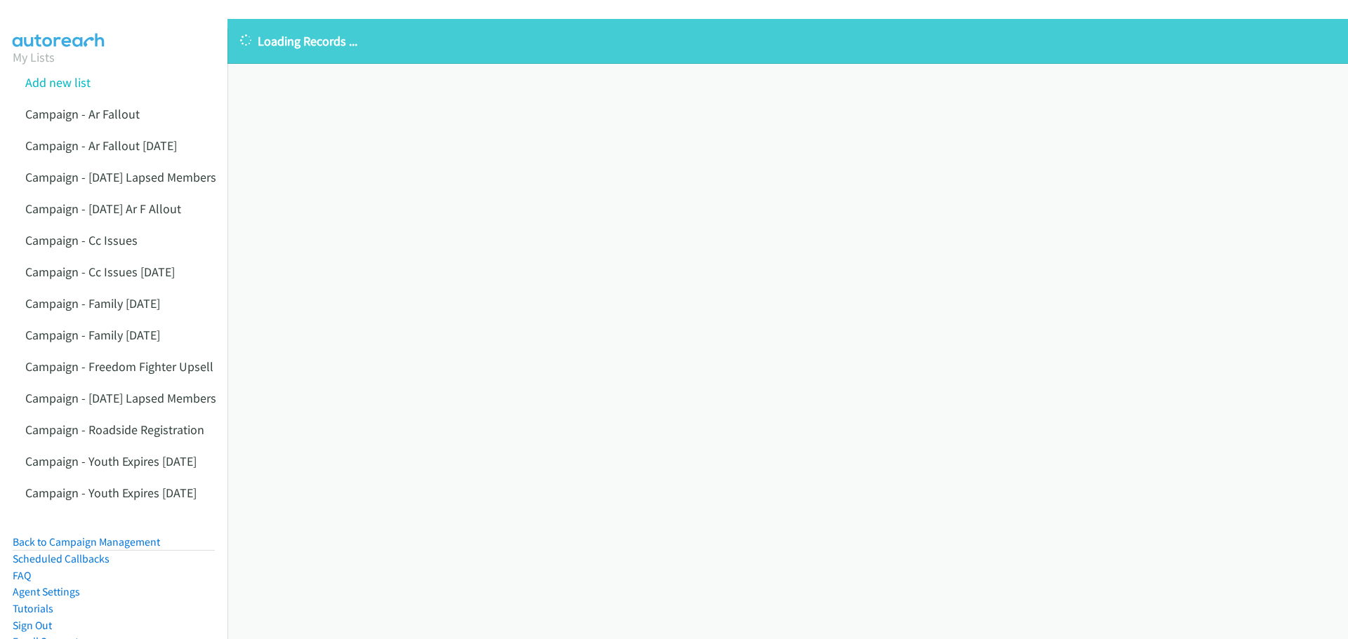 The image size is (1348, 639). I want to click on p: Loading Records ..., so click(788, 41).